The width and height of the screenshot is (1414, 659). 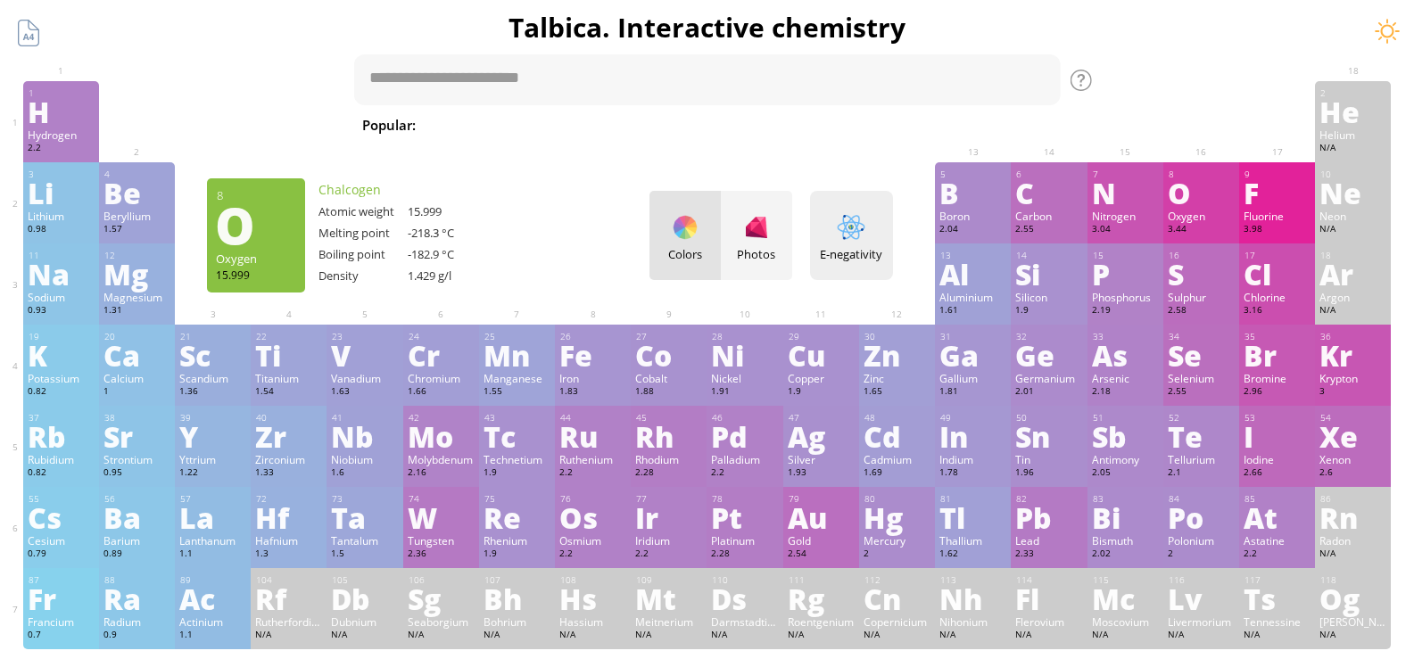 I want to click on div: Gallium, so click(x=972, y=378).